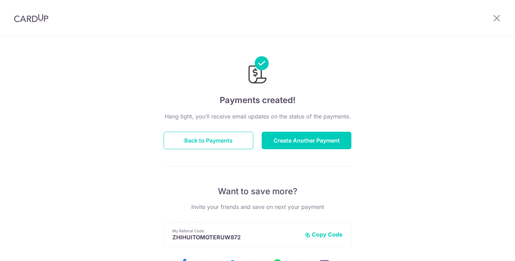 This screenshot has height=261, width=515. I want to click on h4: Payments created!, so click(257, 100).